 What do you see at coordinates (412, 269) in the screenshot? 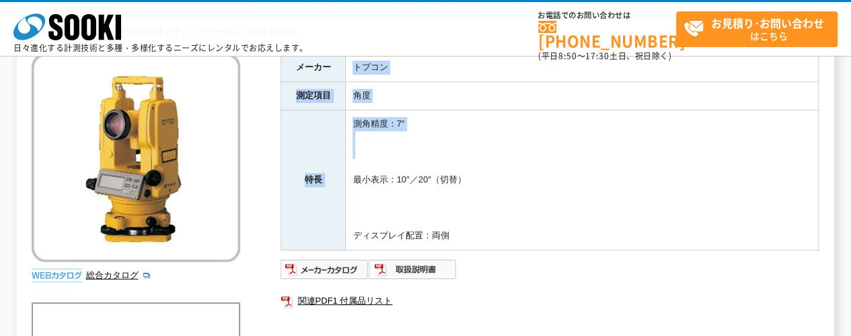
I see `img: 取扱説明書` at bounding box center [412, 269].